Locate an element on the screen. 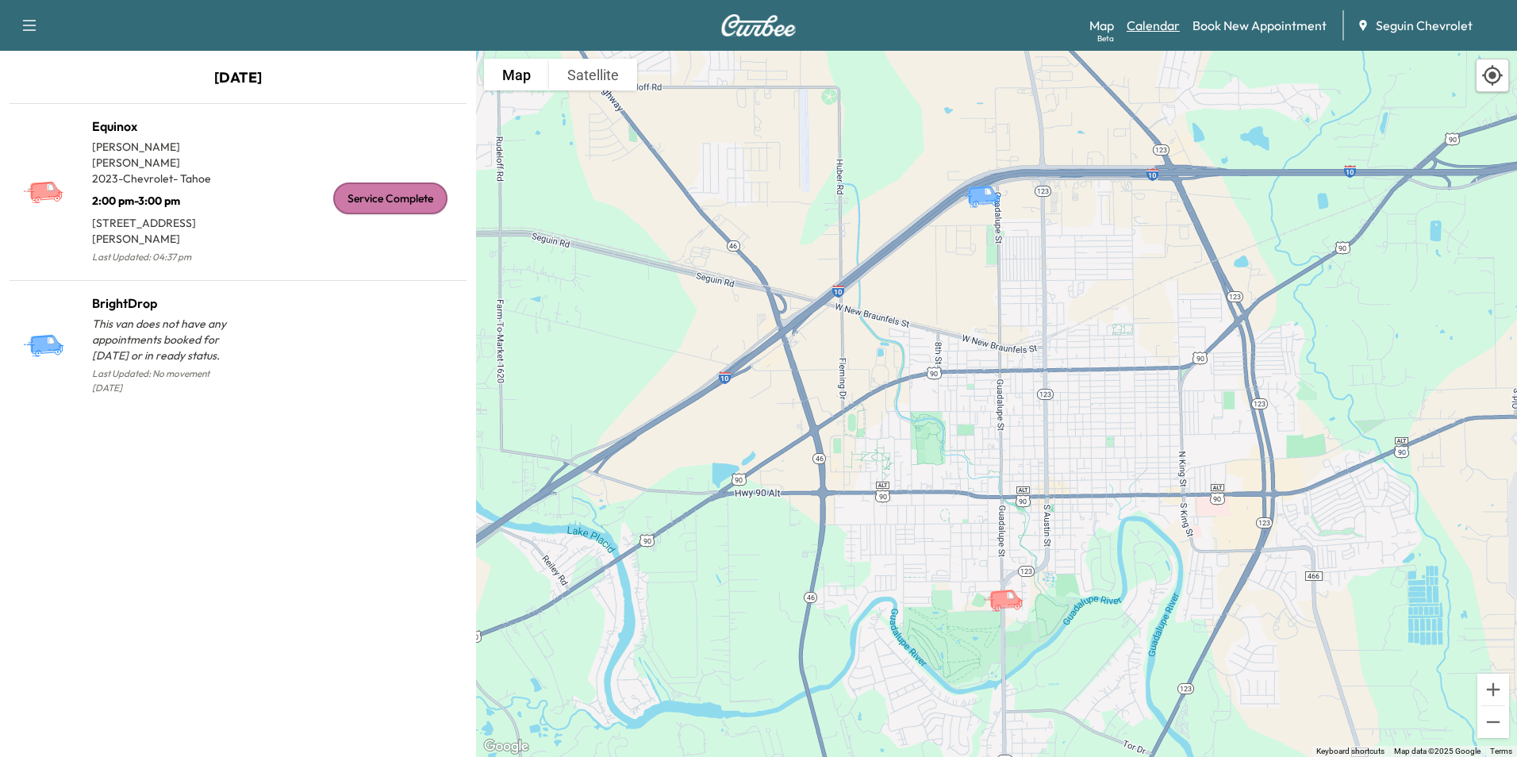 The image size is (1517, 757). gmp-advanced-marker: BrightDrop is located at coordinates (988, 182).